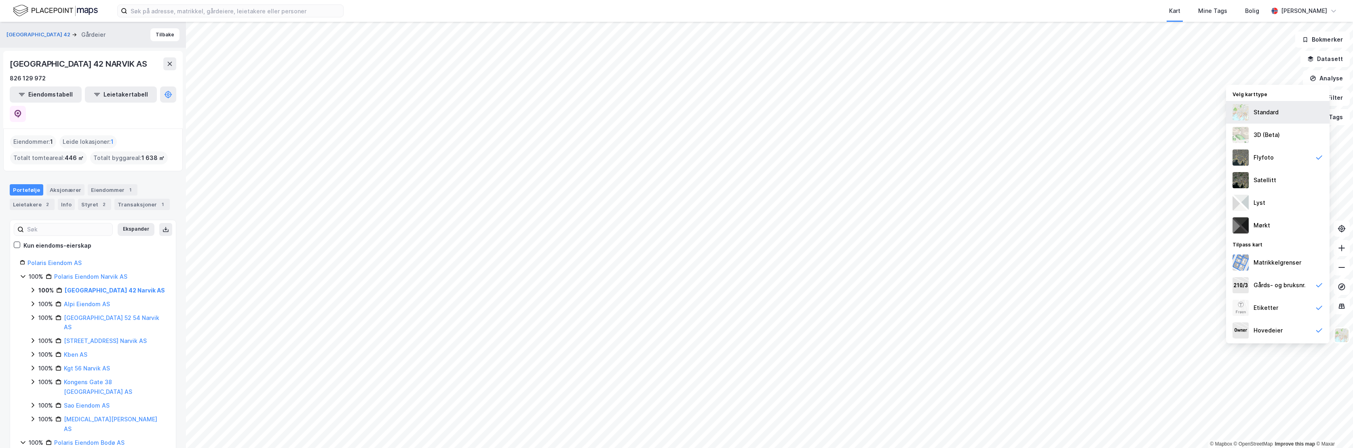 The image size is (1353, 448). I want to click on a: Polaris Eiendom Narvik AS, so click(91, 276).